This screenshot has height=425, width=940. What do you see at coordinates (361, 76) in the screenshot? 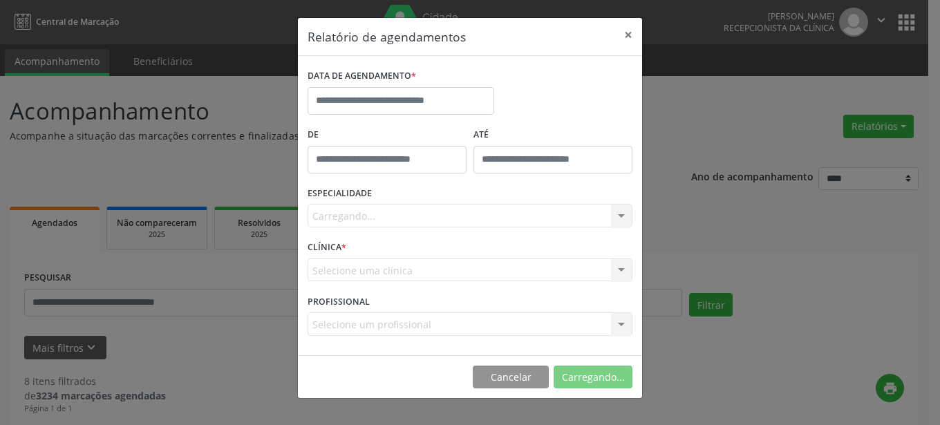
I see `label: DATA DE AGENDAMENTO` at bounding box center [361, 76].